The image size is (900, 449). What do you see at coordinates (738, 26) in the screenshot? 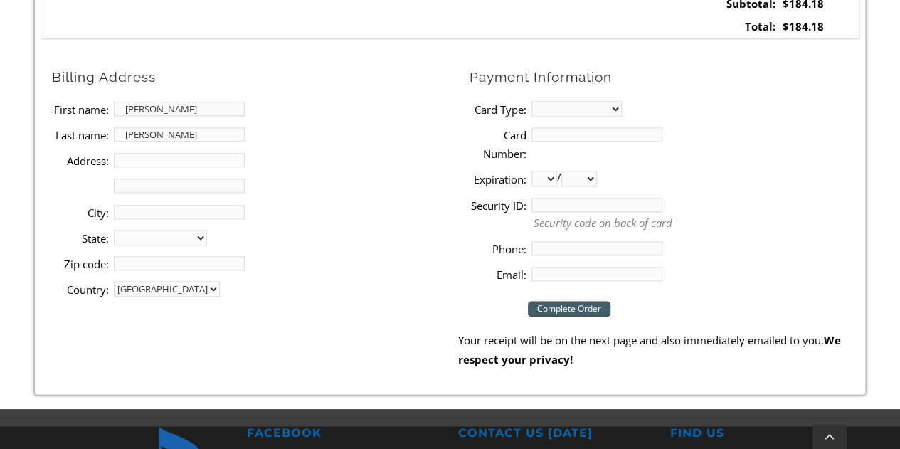
I see `td: Total:` at bounding box center [738, 26].